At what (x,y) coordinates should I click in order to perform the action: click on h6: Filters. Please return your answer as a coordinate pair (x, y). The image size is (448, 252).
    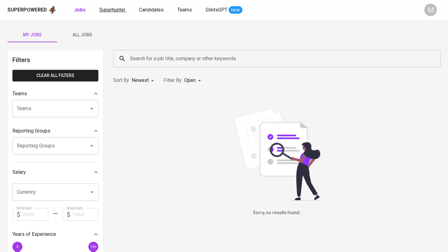
    Looking at the image, I should click on (55, 60).